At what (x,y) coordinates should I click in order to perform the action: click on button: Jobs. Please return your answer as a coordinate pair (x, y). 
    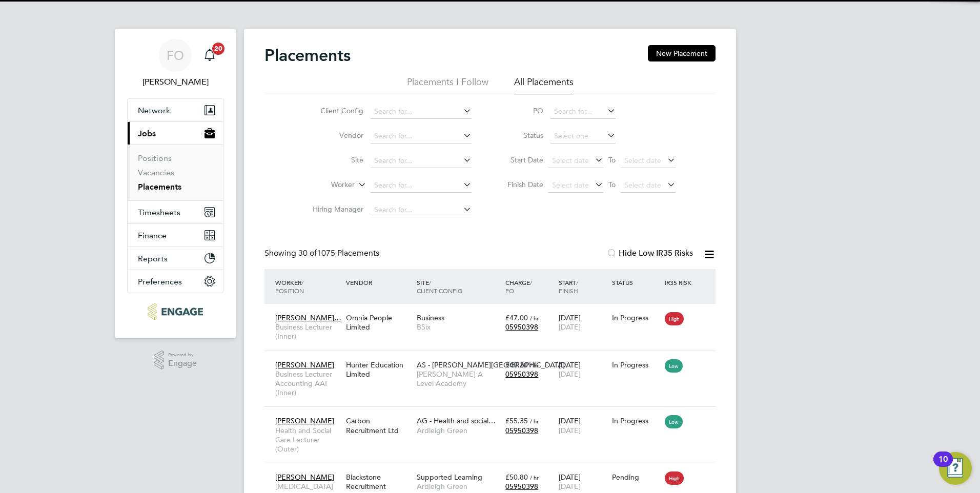
    Looking at the image, I should click on (175, 133).